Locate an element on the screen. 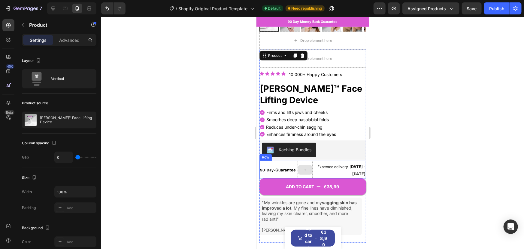 This screenshot has height=249, width=524. div: Open Intercom Messenger is located at coordinates (511, 226).